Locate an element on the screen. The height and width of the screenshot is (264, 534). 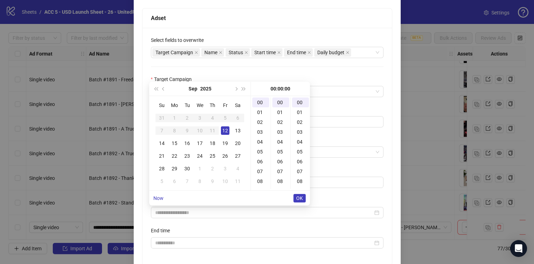
div: 6 is located at coordinates (174, 181).